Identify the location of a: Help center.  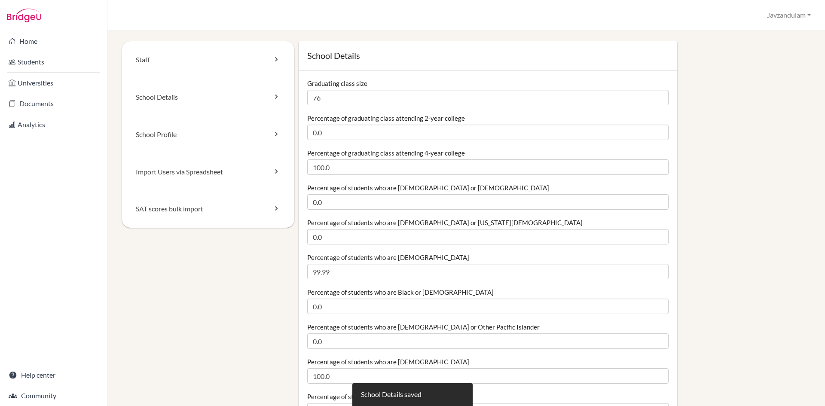
(53, 375).